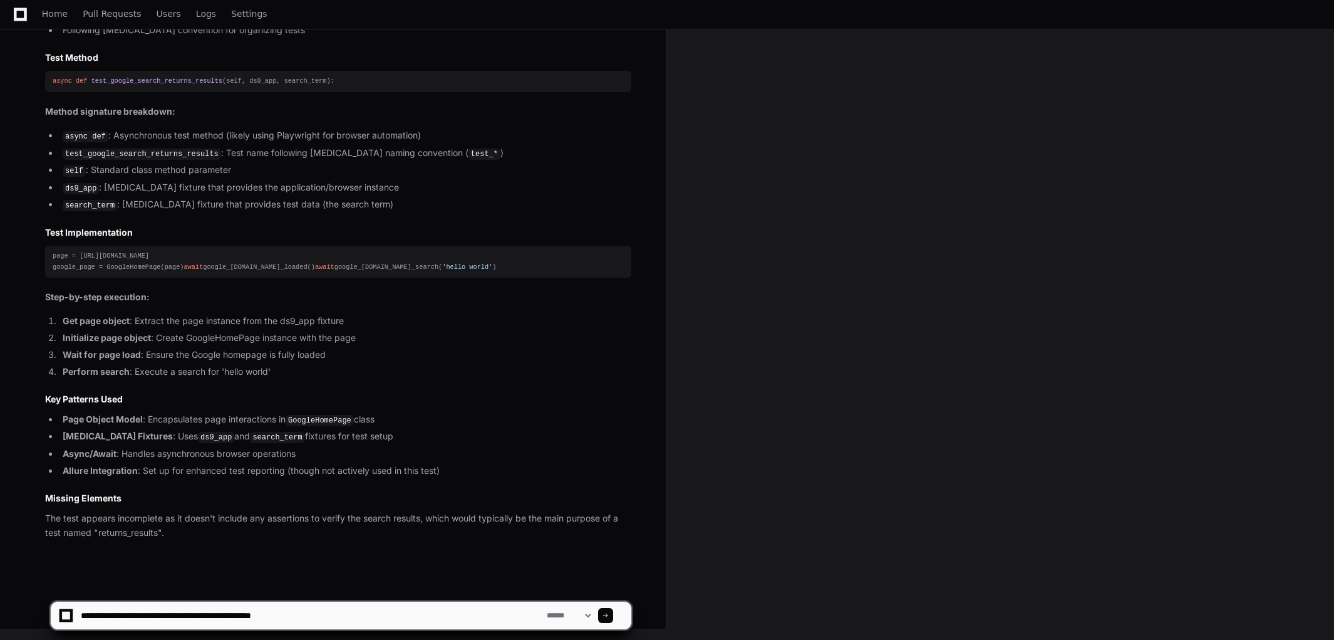 Image resolution: width=1334 pixels, height=640 pixels. I want to click on span: Pull Requests, so click(112, 14).